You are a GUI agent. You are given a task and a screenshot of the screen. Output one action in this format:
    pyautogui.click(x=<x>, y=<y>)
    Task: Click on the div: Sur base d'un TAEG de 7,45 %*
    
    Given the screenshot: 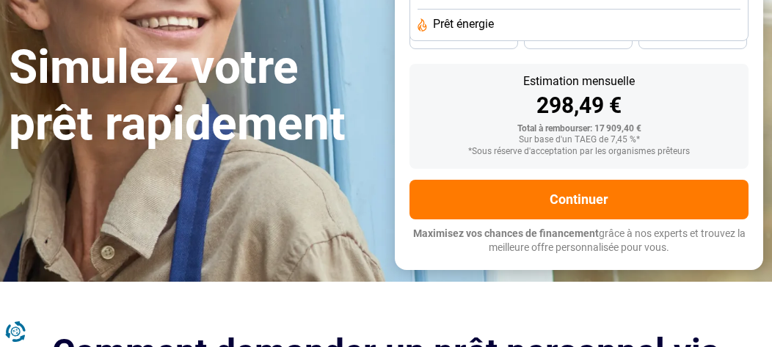 What is the action you would take?
    pyautogui.click(x=579, y=140)
    